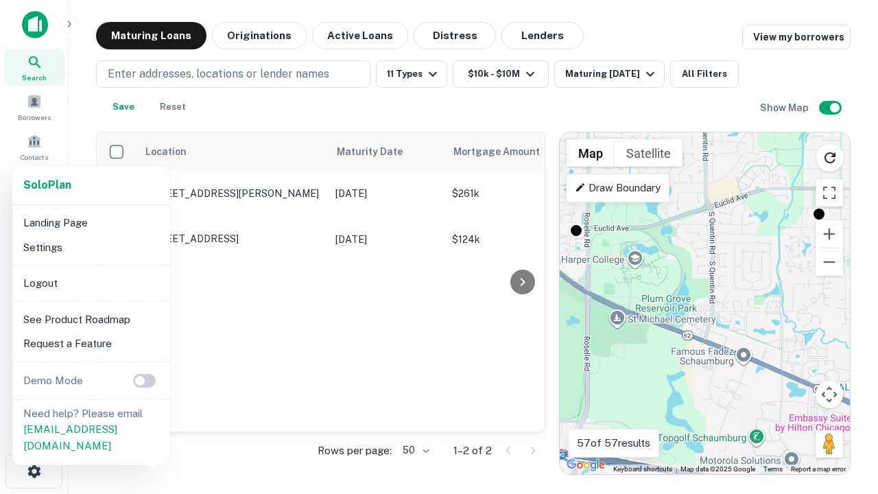 This screenshot has height=494, width=878. Describe the element at coordinates (91, 283) in the screenshot. I see `li: Logout` at that location.